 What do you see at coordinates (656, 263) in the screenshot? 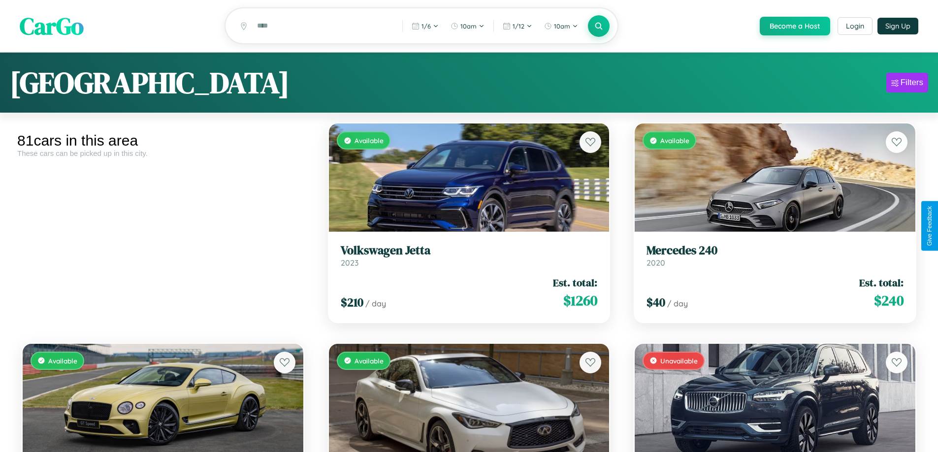
I see `span: 2020` at bounding box center [656, 263].